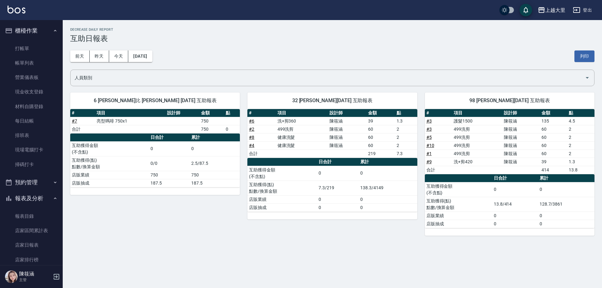 This screenshot has height=288, width=602. What do you see at coordinates (332, 39) in the screenshot?
I see `h3: 互助日報表` at bounding box center [332, 39].